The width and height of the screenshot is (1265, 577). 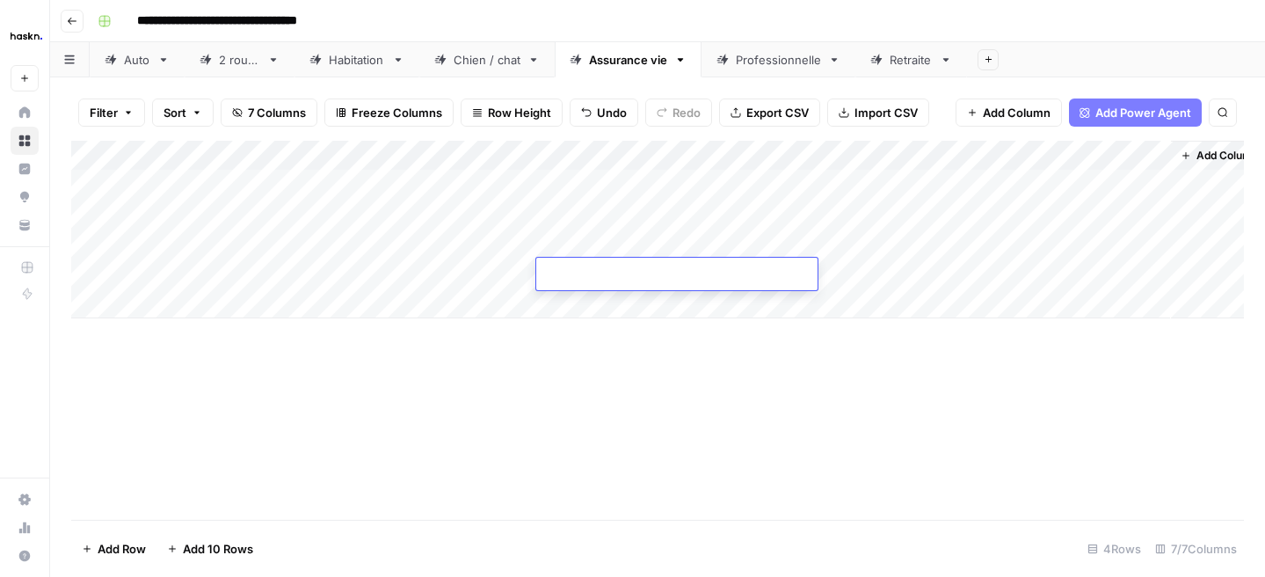 I want to click on button: Redo, so click(x=679, y=113).